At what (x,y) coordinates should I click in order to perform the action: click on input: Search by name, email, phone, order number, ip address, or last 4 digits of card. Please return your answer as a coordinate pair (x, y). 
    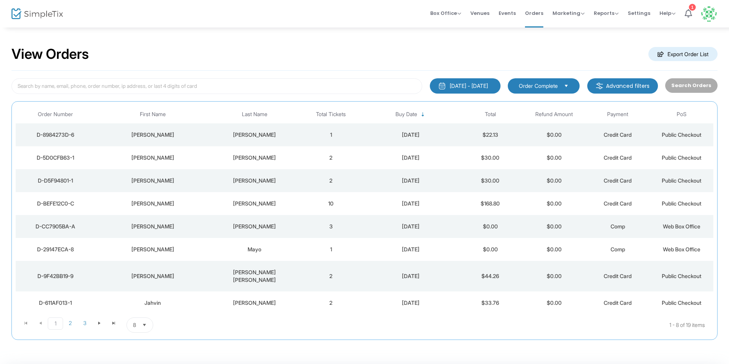
    Looking at the image, I should click on (217, 86).